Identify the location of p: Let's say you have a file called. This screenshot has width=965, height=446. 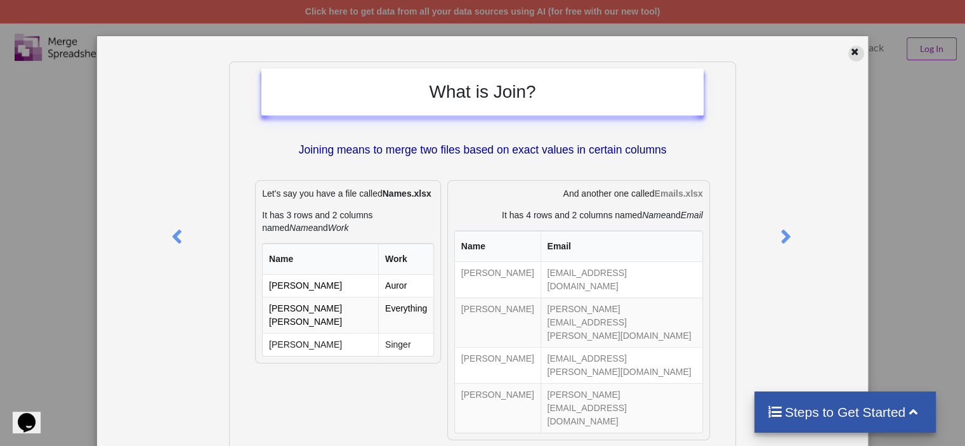
(348, 193).